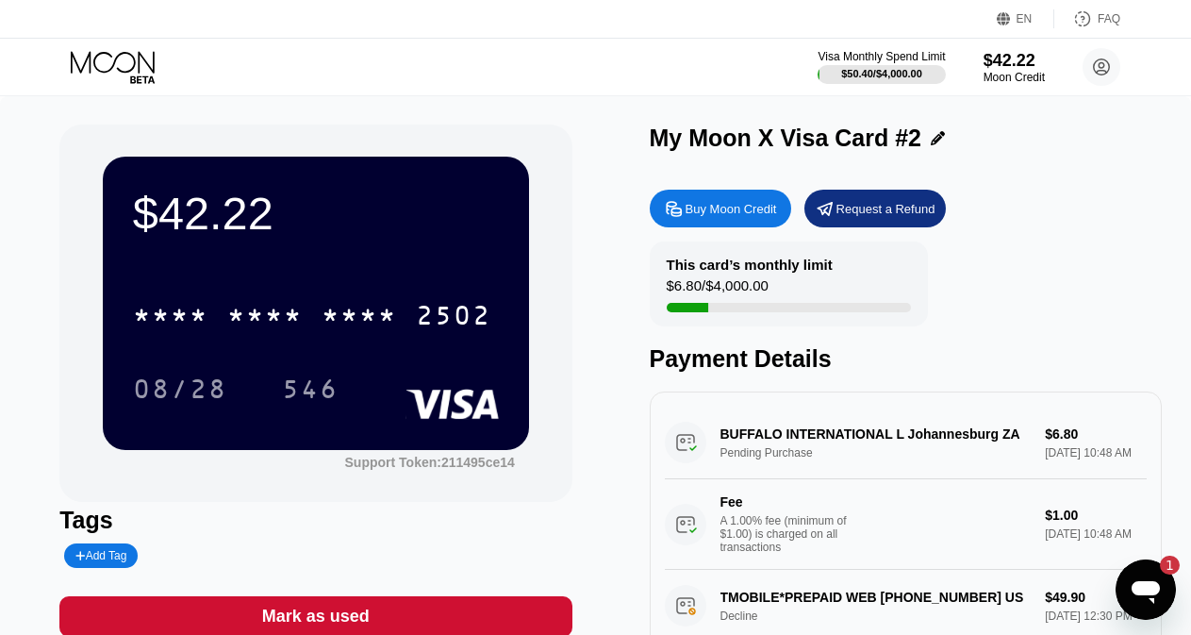 This screenshot has width=1191, height=635. What do you see at coordinates (882, 74) in the screenshot?
I see `div: $50.40 / $4,000.00` at bounding box center [882, 74].